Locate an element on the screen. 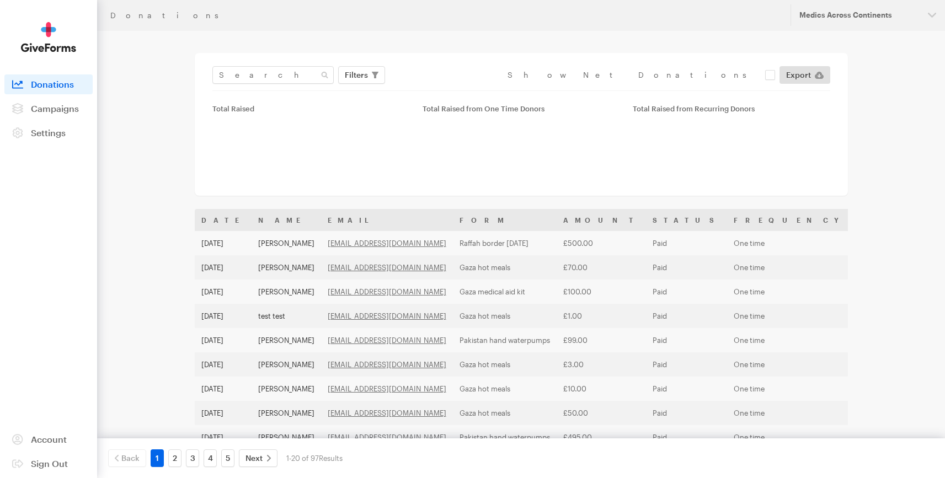 The width and height of the screenshot is (945, 478). a: Account is located at coordinates (49, 440).